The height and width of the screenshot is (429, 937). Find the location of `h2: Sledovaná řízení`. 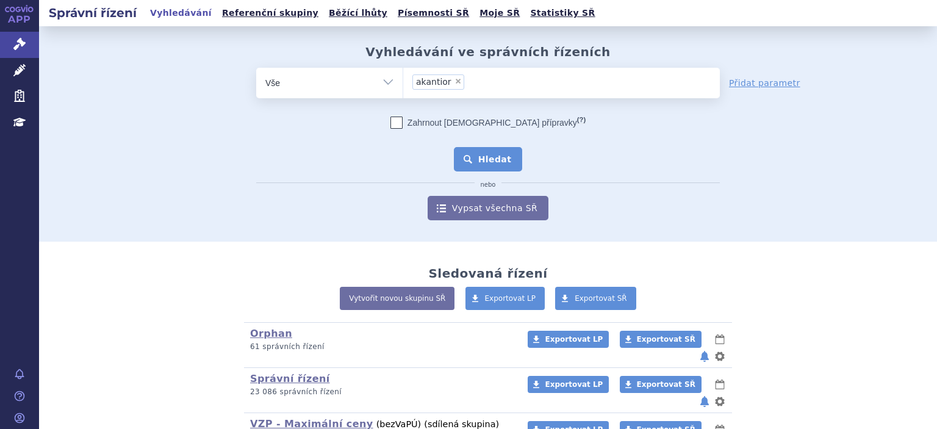

h2: Sledovaná řízení is located at coordinates (487, 273).